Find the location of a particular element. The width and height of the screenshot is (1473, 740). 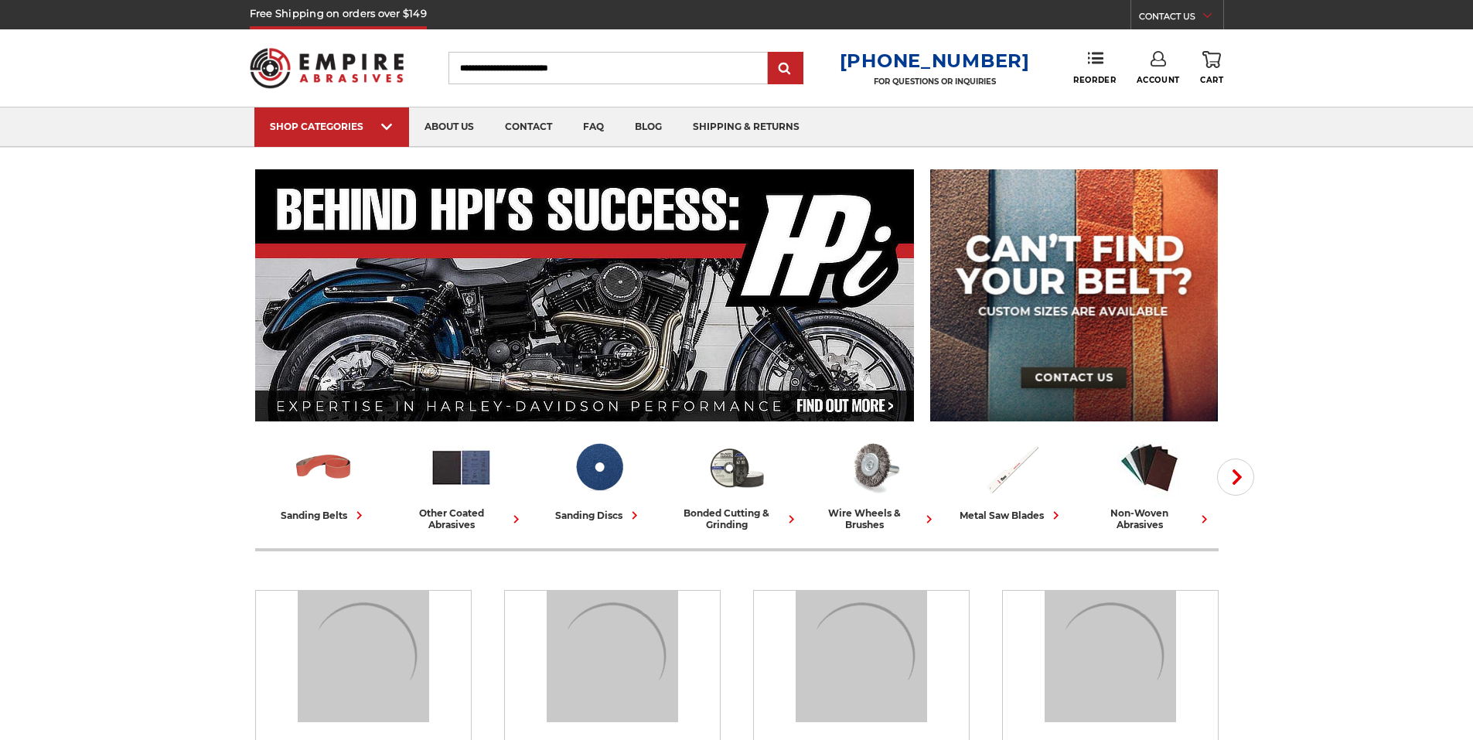

a: non-woven abrasives is located at coordinates (1149, 482).